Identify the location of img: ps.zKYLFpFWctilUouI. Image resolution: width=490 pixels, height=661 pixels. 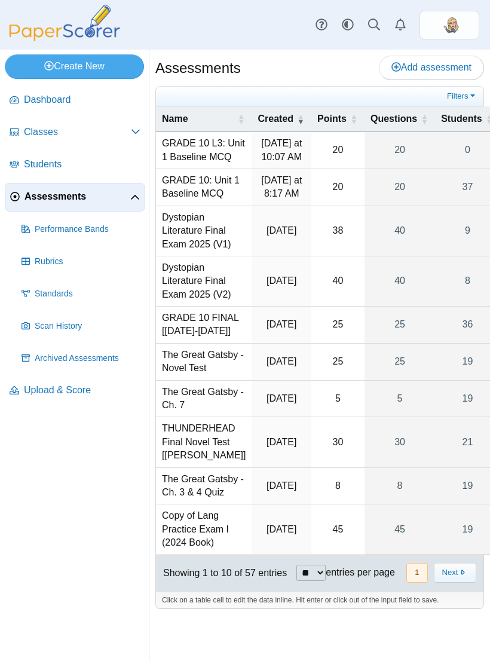
(450, 25).